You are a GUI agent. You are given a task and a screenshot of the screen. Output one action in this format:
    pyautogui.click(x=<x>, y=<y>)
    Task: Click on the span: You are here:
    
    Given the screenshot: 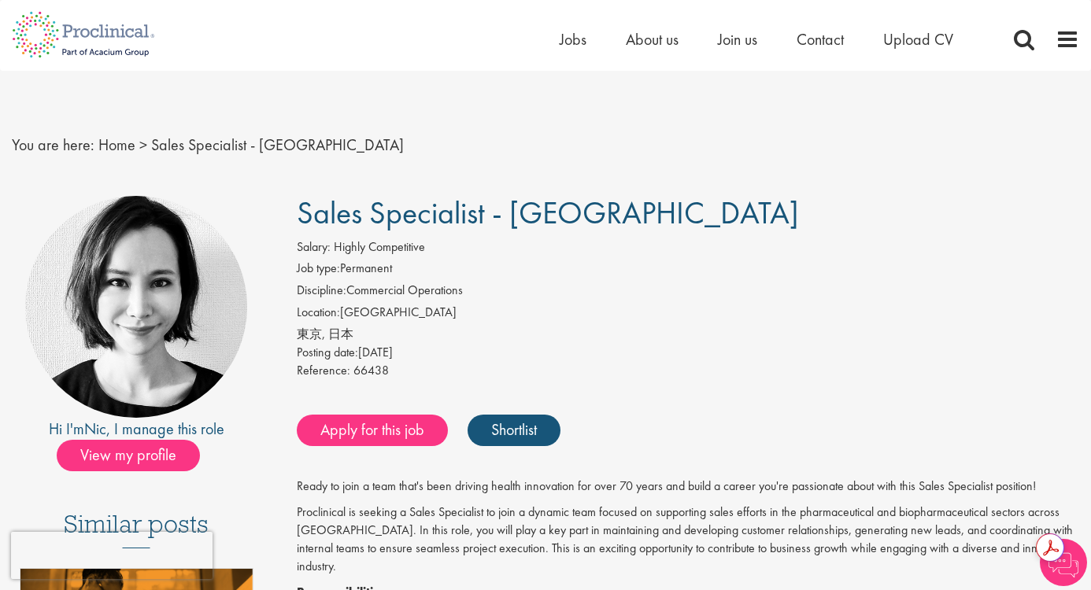 What is the action you would take?
    pyautogui.click(x=53, y=145)
    